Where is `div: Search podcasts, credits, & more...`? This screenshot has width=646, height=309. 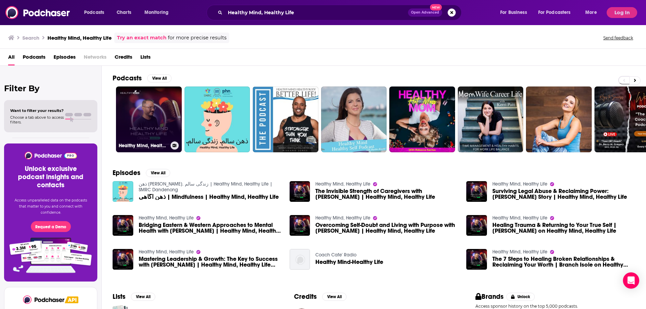
div: Search podcasts, credits, & more... is located at coordinates (340, 13).